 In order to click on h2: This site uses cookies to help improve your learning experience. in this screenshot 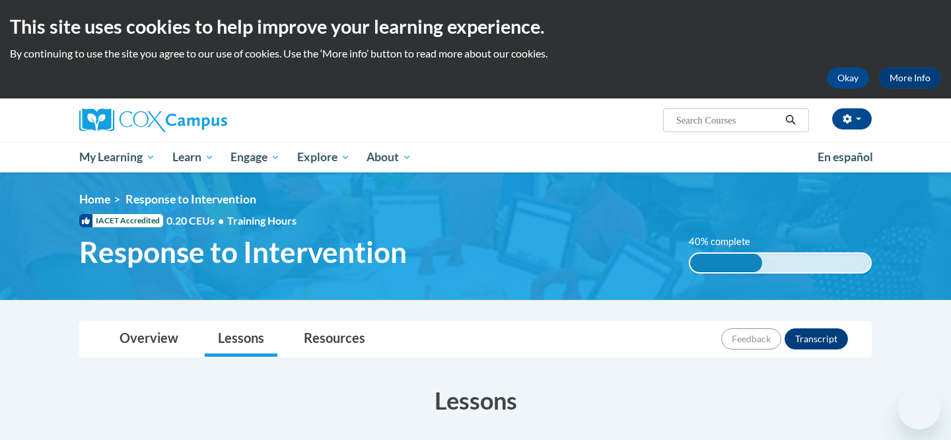, I will do `click(476, 26)`.